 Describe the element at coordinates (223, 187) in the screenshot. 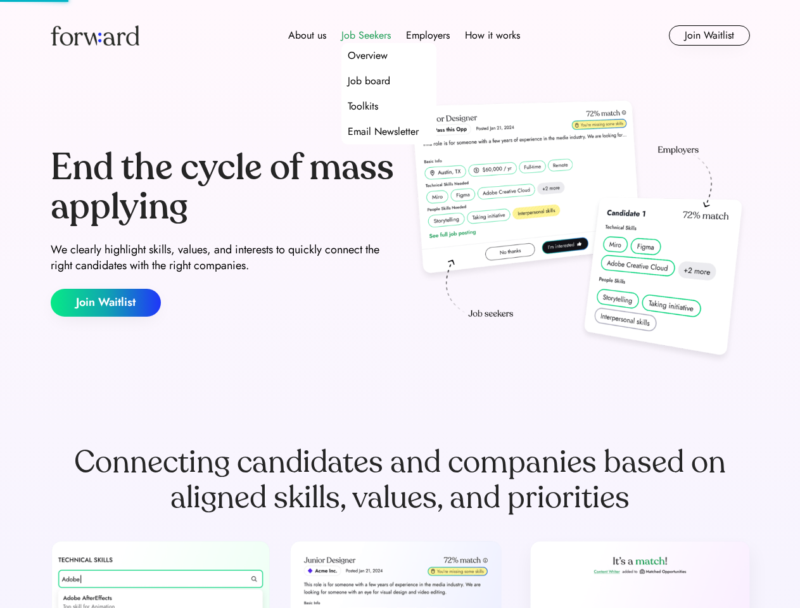

I see `div: End the cycle of mass applying` at that location.